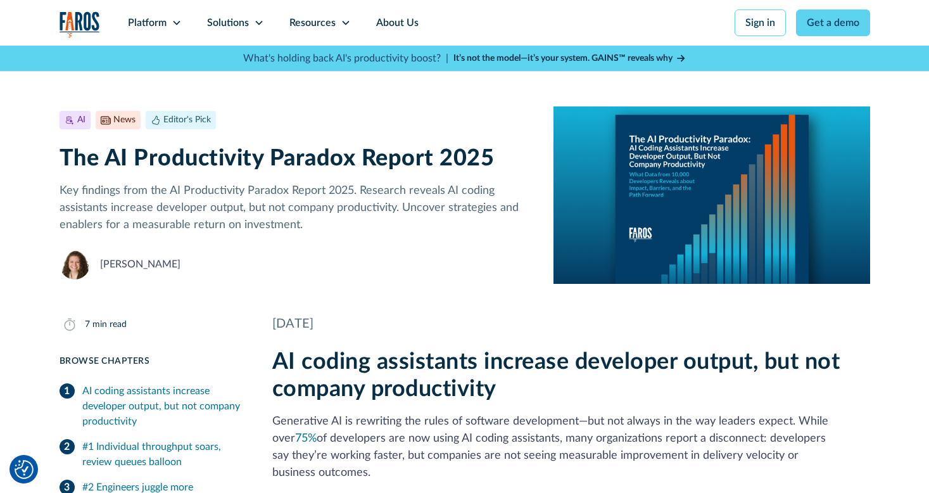 The width and height of the screenshot is (929, 493). Describe the element at coordinates (151, 406) in the screenshot. I see `a: AI coding assistants increase developer output, but not company productivity` at that location.